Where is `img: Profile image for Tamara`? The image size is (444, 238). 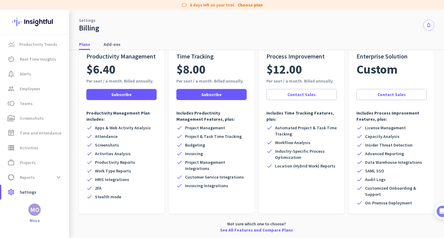
img: Profile image for Tamara is located at coordinates (27, 69).